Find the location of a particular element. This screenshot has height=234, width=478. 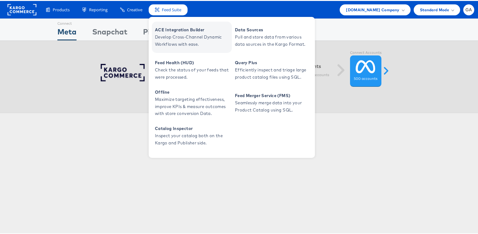

span: GA is located at coordinates (468, 9).